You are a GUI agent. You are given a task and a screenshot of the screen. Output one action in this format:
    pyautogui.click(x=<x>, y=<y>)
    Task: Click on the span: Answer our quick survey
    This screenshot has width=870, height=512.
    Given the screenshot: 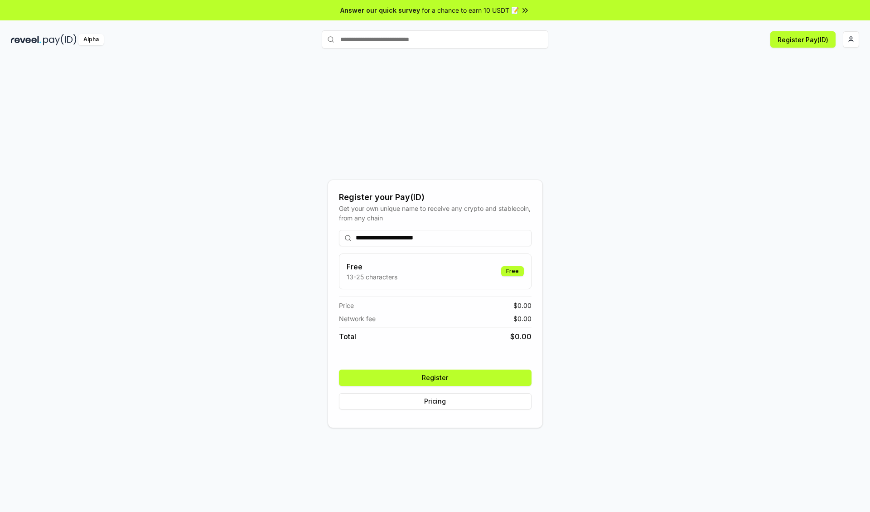 What is the action you would take?
    pyautogui.click(x=380, y=10)
    